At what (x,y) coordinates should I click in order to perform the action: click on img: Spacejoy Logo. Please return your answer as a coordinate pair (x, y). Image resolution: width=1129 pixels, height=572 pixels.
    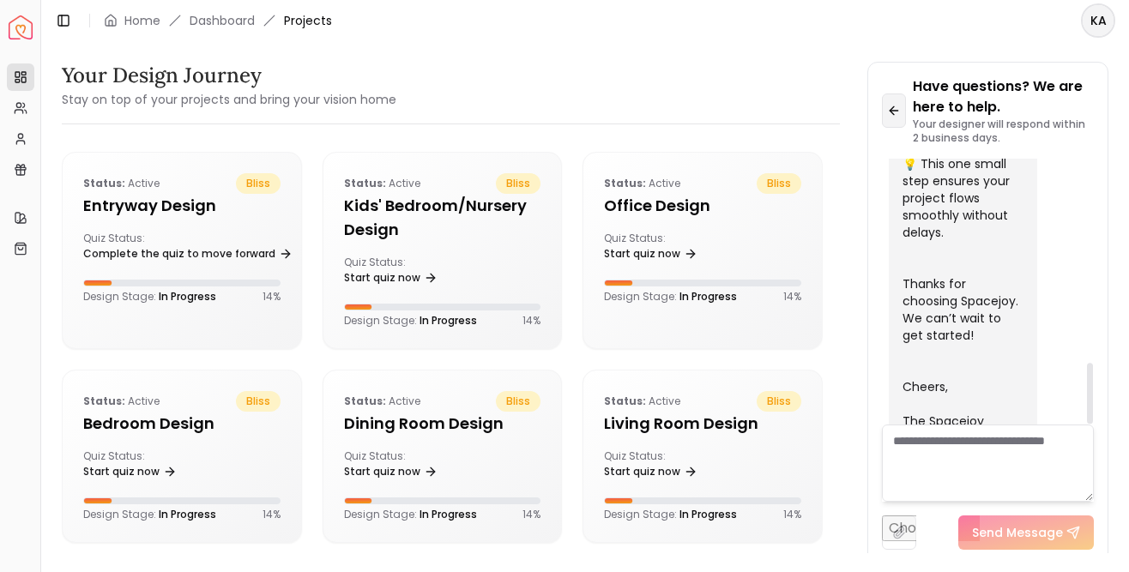
    Looking at the image, I should click on (21, 27).